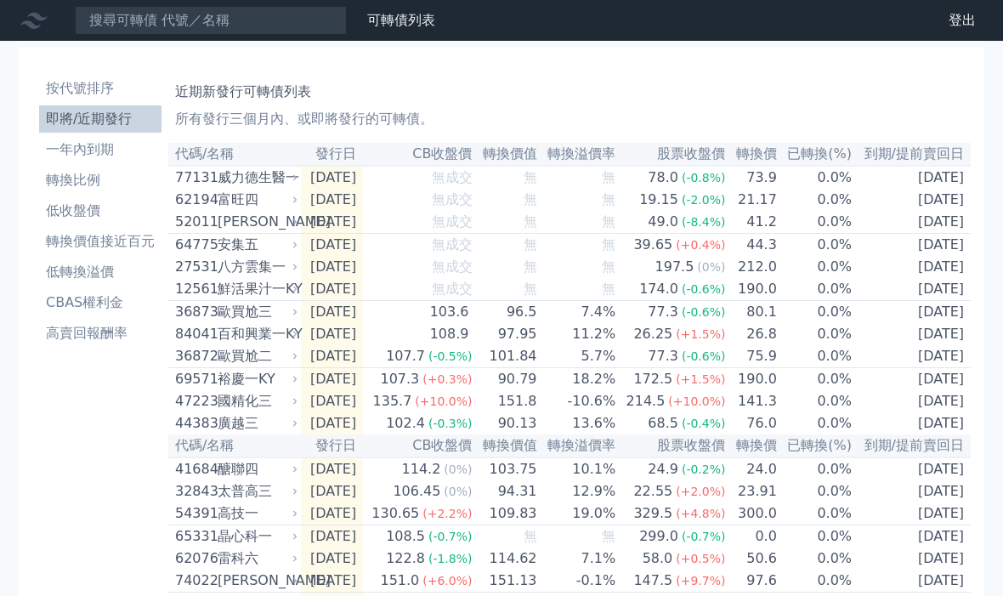 The height and width of the screenshot is (596, 1003). What do you see at coordinates (506, 312) in the screenshot?
I see `td: 96.5` at bounding box center [506, 312].